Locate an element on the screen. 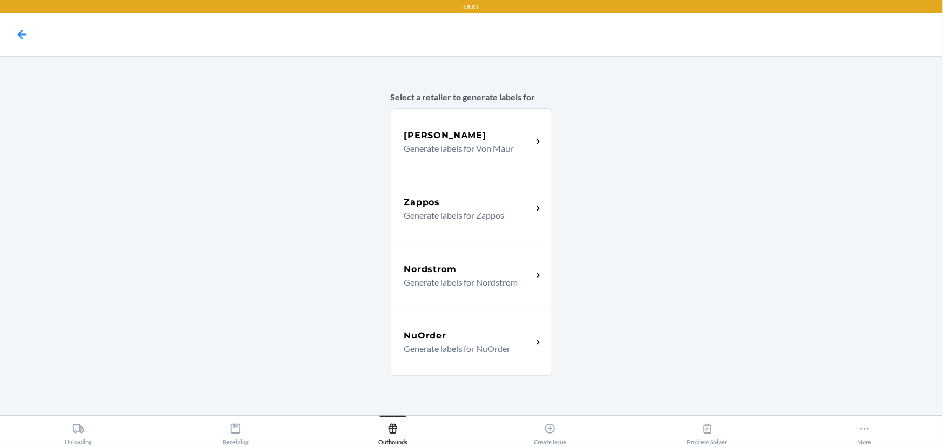  h5: NuOrder is located at coordinates (425, 336).